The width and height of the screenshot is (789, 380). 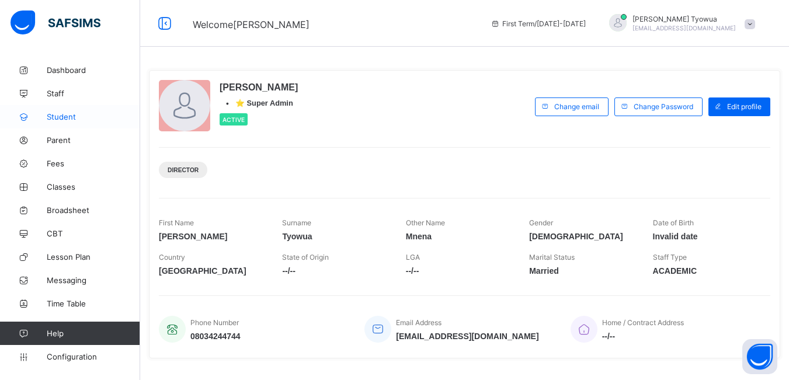 What do you see at coordinates (413, 257) in the screenshot?
I see `span: LGA` at bounding box center [413, 257].